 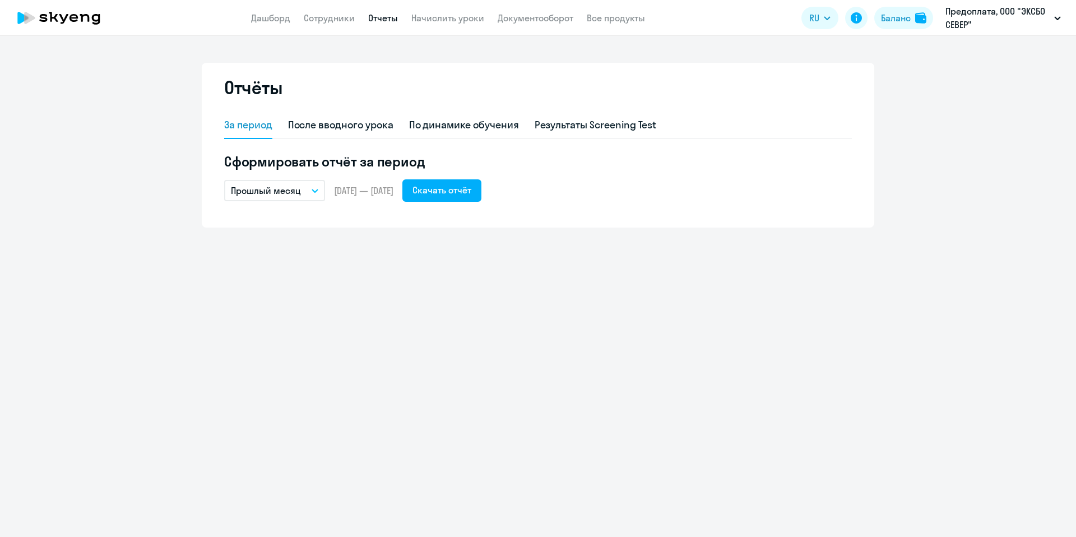 What do you see at coordinates (329, 18) in the screenshot?
I see `a: Сотрудники` at bounding box center [329, 18].